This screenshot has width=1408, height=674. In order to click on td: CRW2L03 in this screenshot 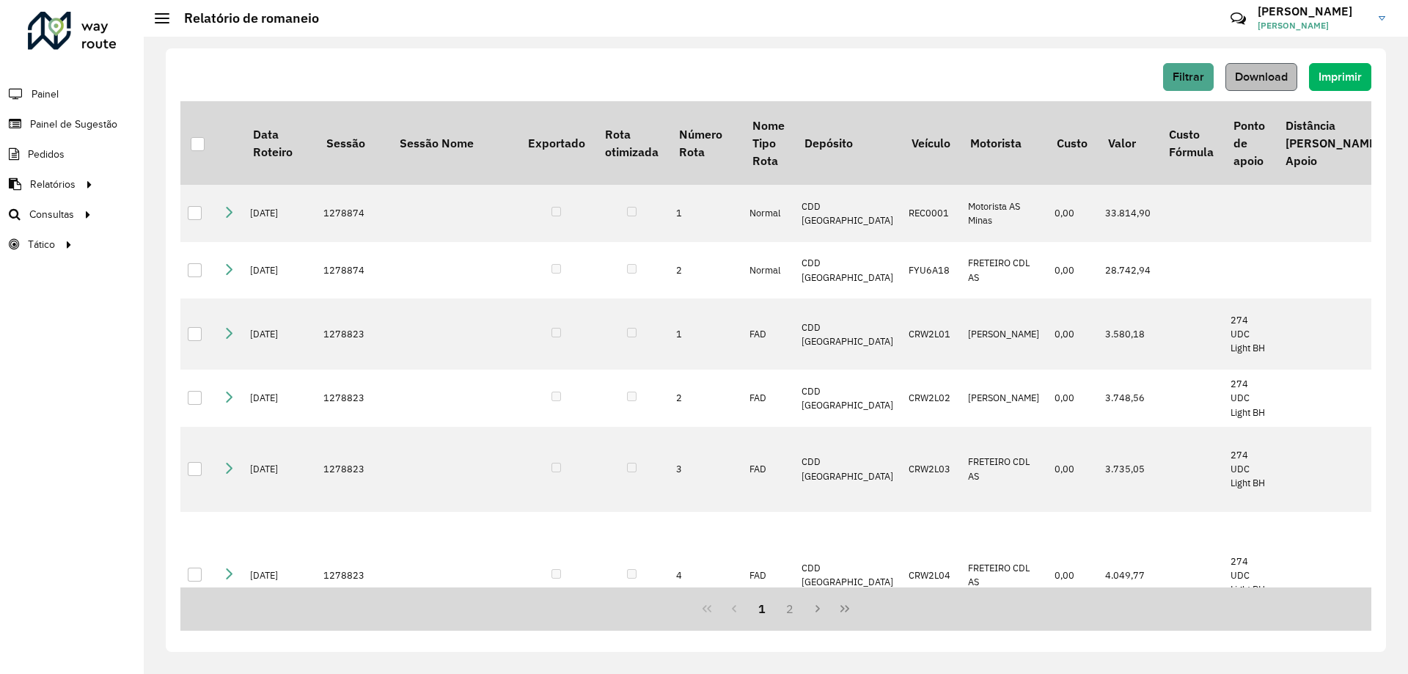, I will do `click(931, 469)`.